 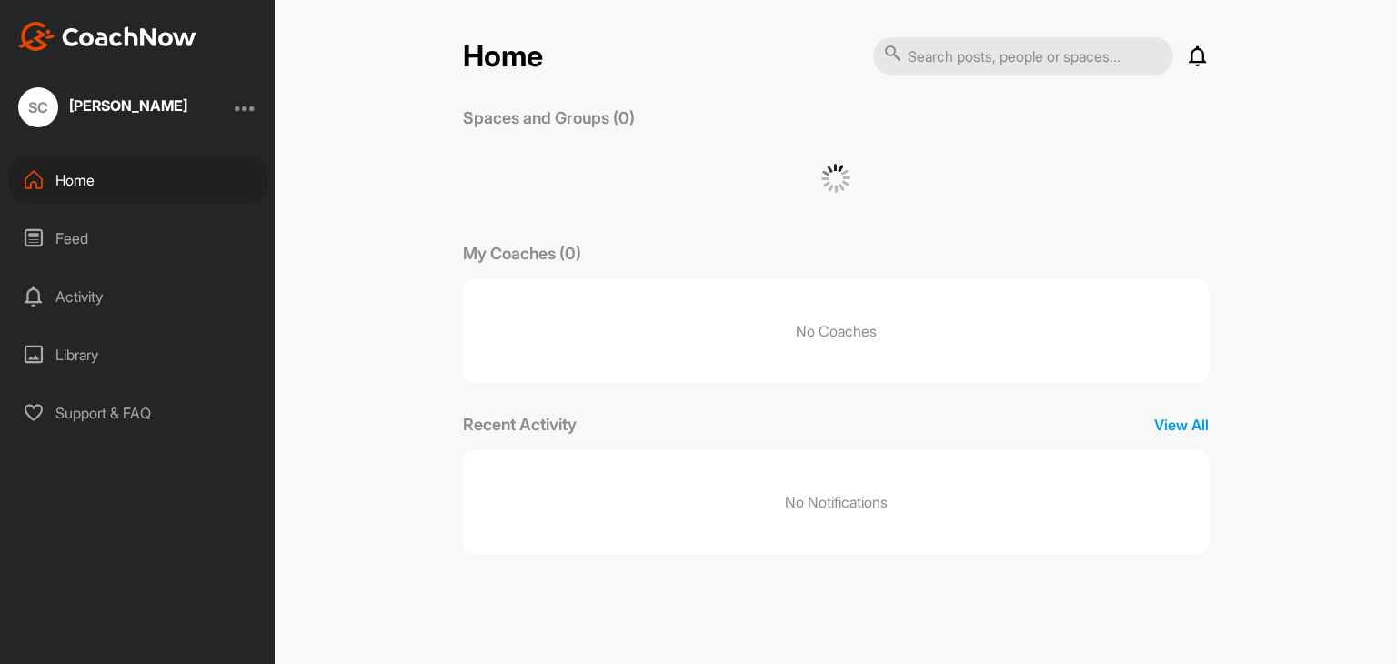 I want to click on div: Feed, so click(x=138, y=238).